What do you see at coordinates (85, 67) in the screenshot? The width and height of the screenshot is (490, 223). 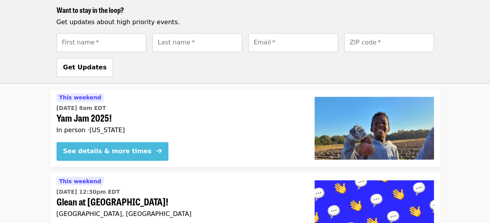 I see `button: Get Updates` at bounding box center [85, 67].